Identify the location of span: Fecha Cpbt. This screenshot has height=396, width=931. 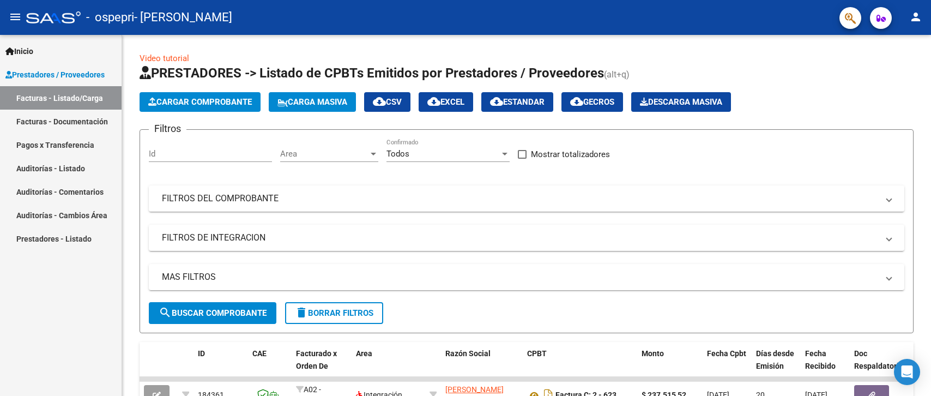
(726, 353).